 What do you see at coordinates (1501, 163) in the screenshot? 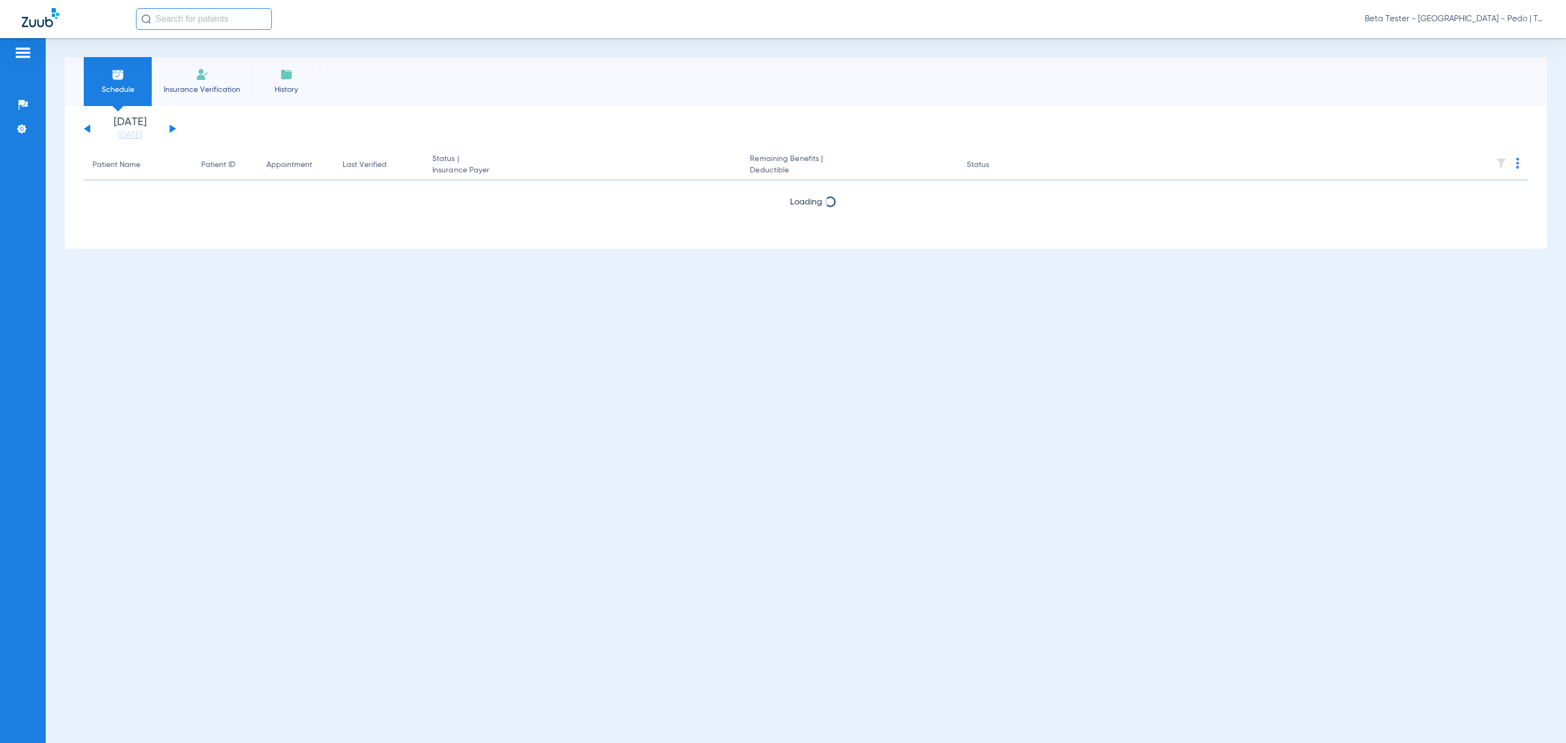
I see `img: filter.svg` at bounding box center [1501, 163].